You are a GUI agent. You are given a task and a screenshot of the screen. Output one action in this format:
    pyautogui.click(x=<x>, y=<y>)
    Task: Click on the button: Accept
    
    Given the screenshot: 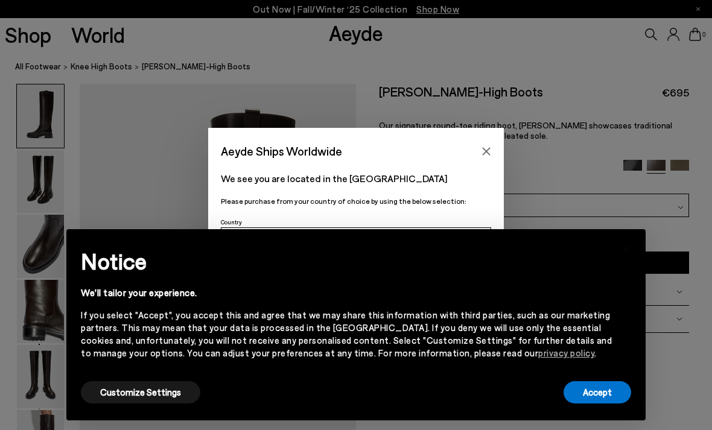 What is the action you would take?
    pyautogui.click(x=597, y=392)
    